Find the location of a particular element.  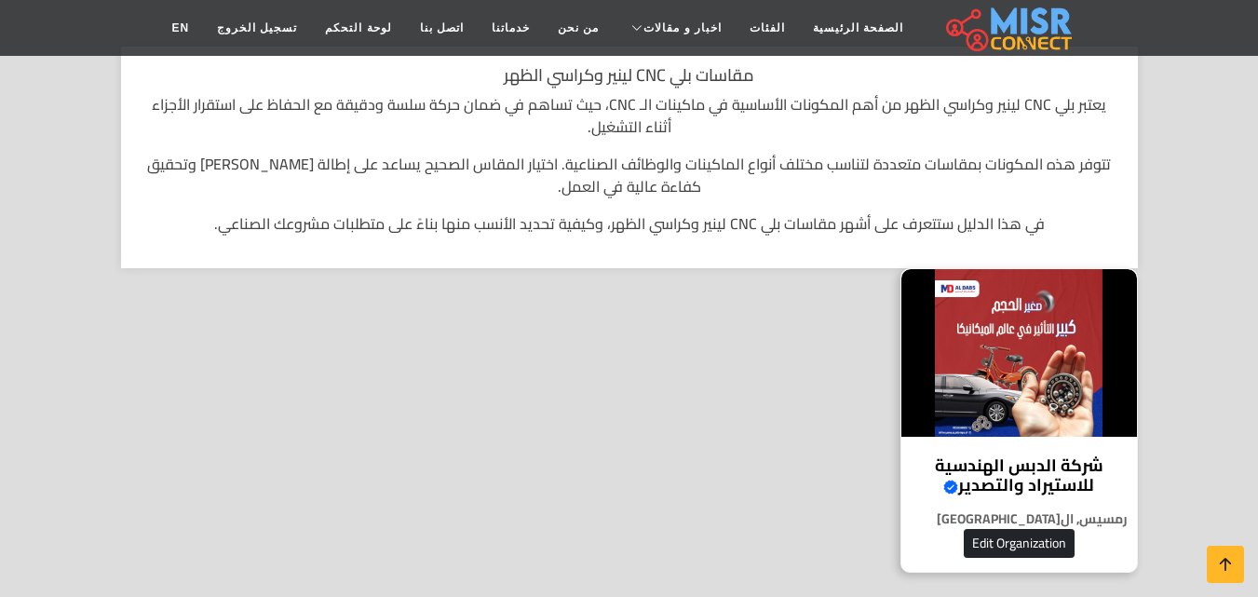

a: من نحن is located at coordinates (578, 28).